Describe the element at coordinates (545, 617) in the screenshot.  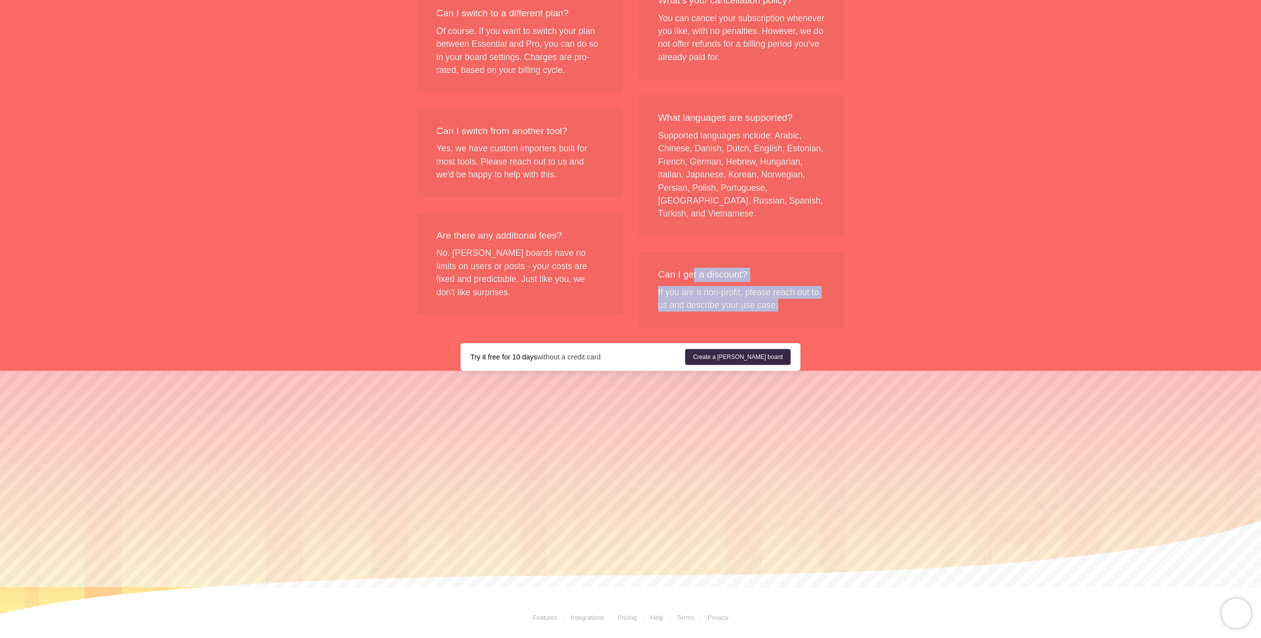
I see `a: Features` at that location.